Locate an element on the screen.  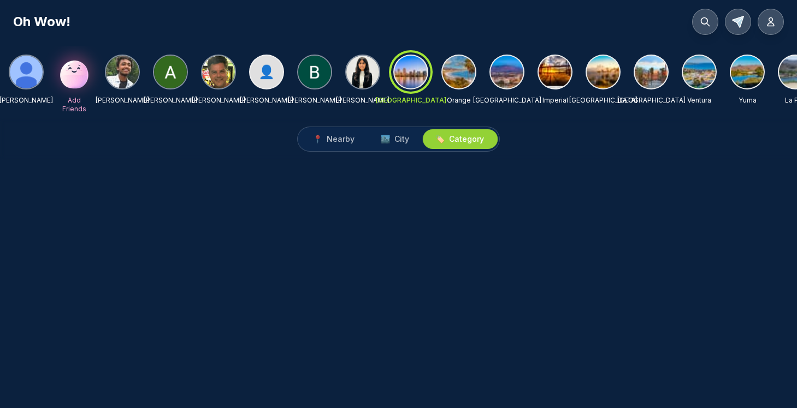
img: Orange is located at coordinates (459, 72).